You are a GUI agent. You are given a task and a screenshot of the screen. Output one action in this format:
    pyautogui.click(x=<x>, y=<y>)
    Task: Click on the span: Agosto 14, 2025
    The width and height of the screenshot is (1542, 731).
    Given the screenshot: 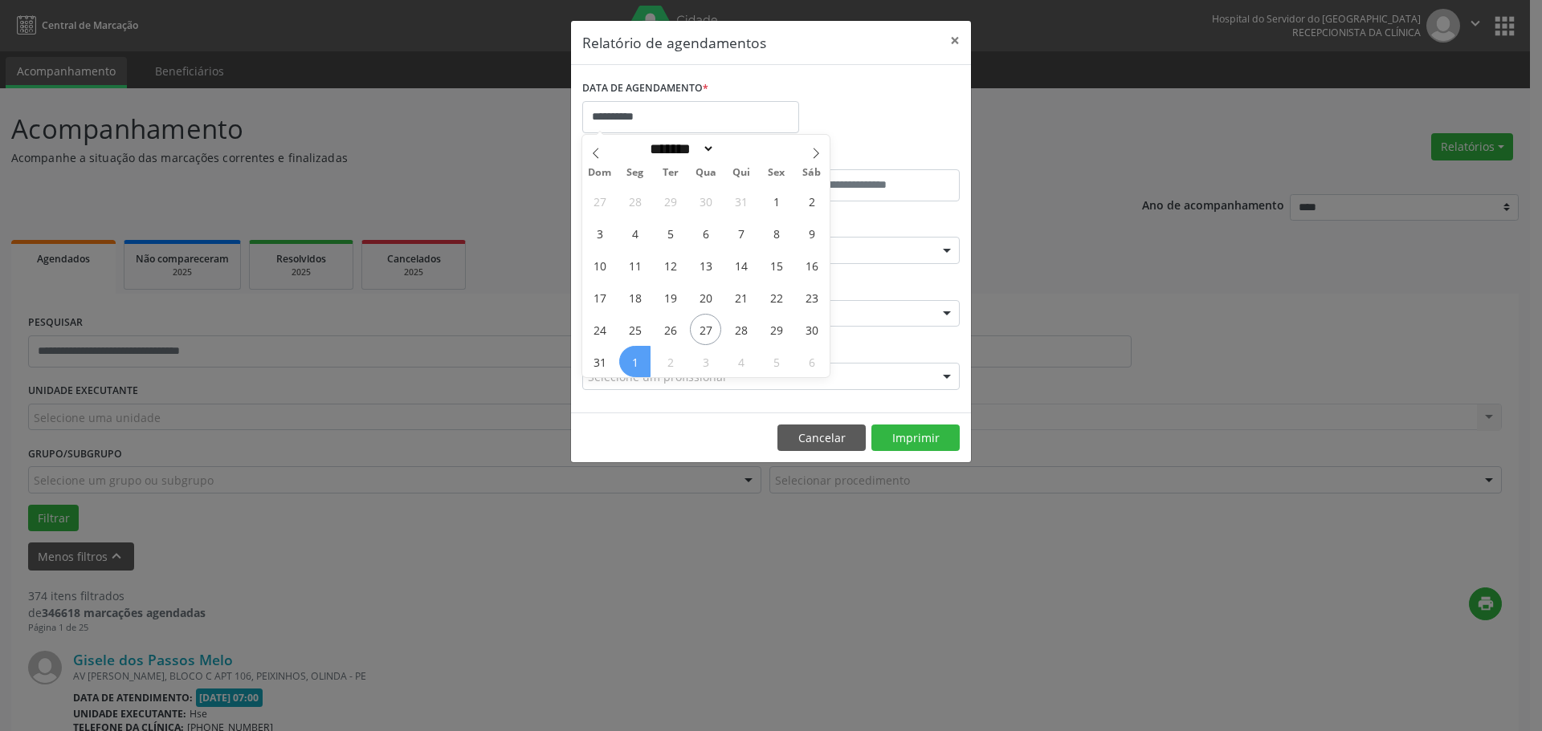 What is the action you would take?
    pyautogui.click(x=740, y=265)
    